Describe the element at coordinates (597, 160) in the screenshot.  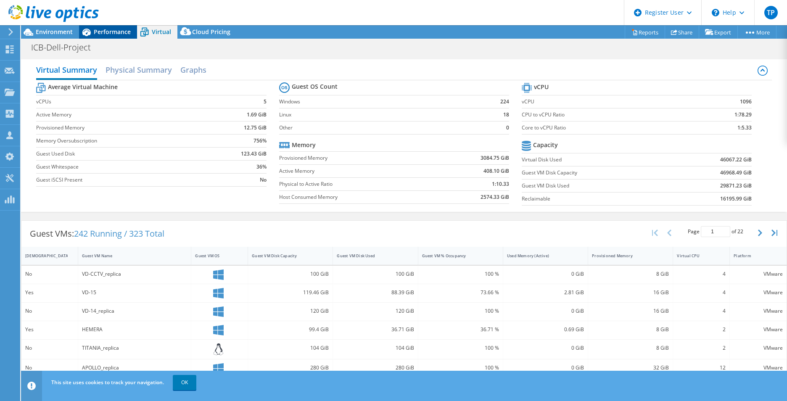
I see `label: Virtual Disk Used` at that location.